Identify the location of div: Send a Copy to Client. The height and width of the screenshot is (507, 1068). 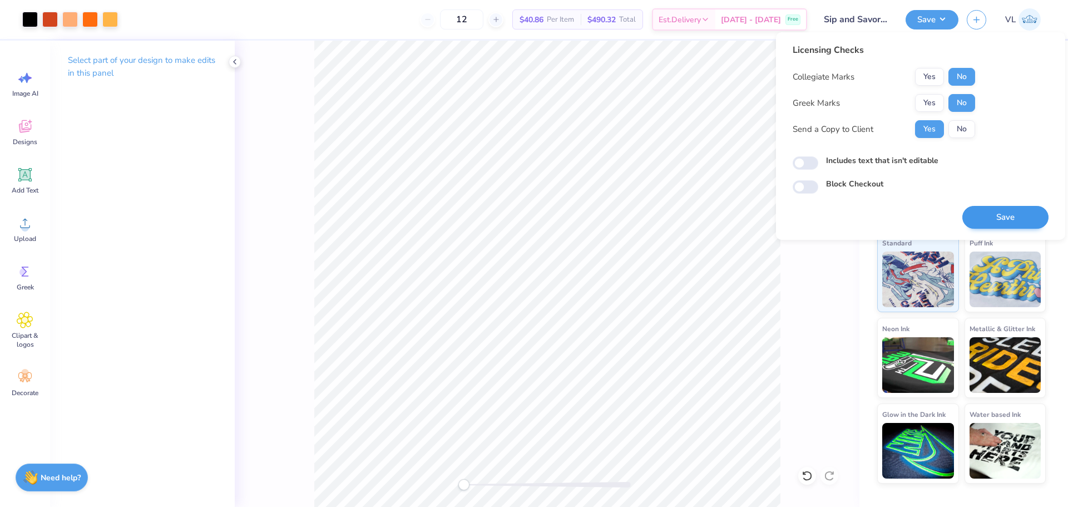
(833, 129).